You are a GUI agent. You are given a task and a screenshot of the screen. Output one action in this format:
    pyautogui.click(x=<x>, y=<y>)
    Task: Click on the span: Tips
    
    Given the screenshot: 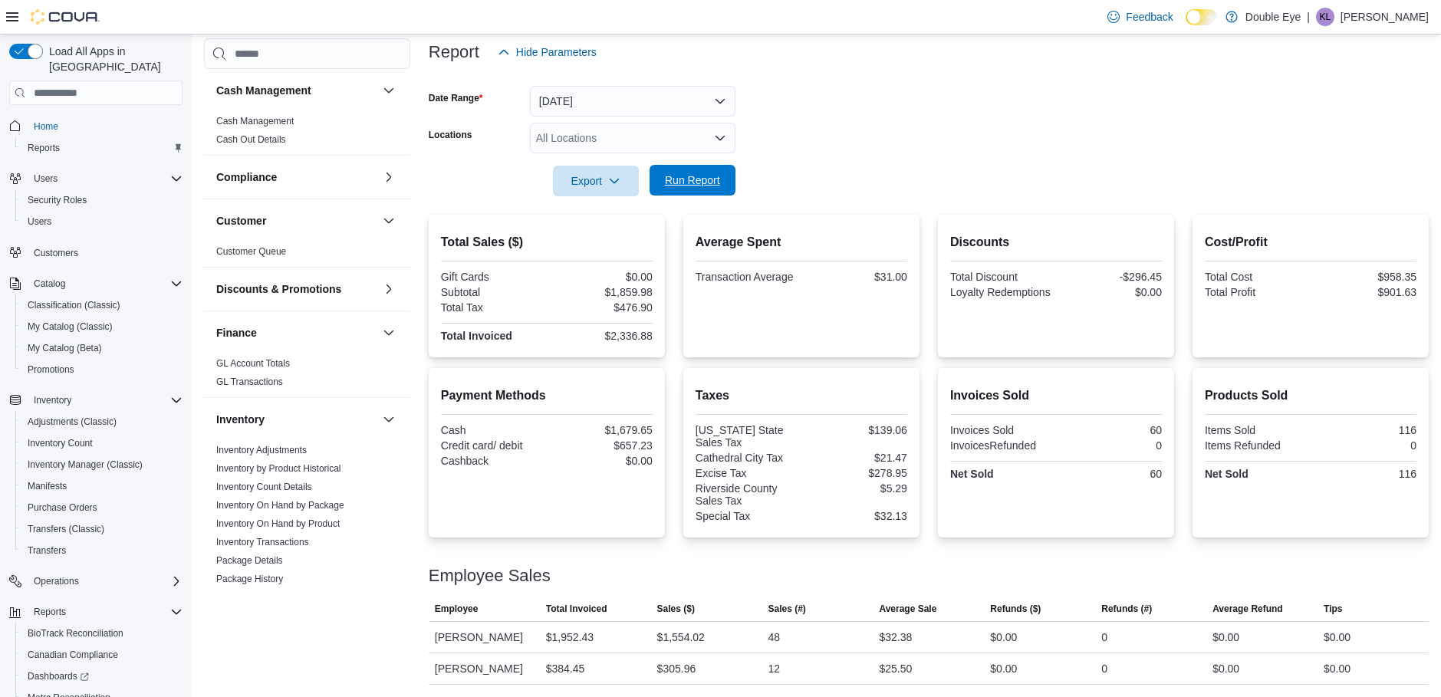 What is the action you would take?
    pyautogui.click(x=1333, y=609)
    